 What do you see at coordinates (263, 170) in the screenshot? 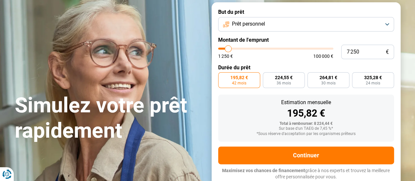
I see `span: Maximisez vos chances de financement` at bounding box center [263, 170].